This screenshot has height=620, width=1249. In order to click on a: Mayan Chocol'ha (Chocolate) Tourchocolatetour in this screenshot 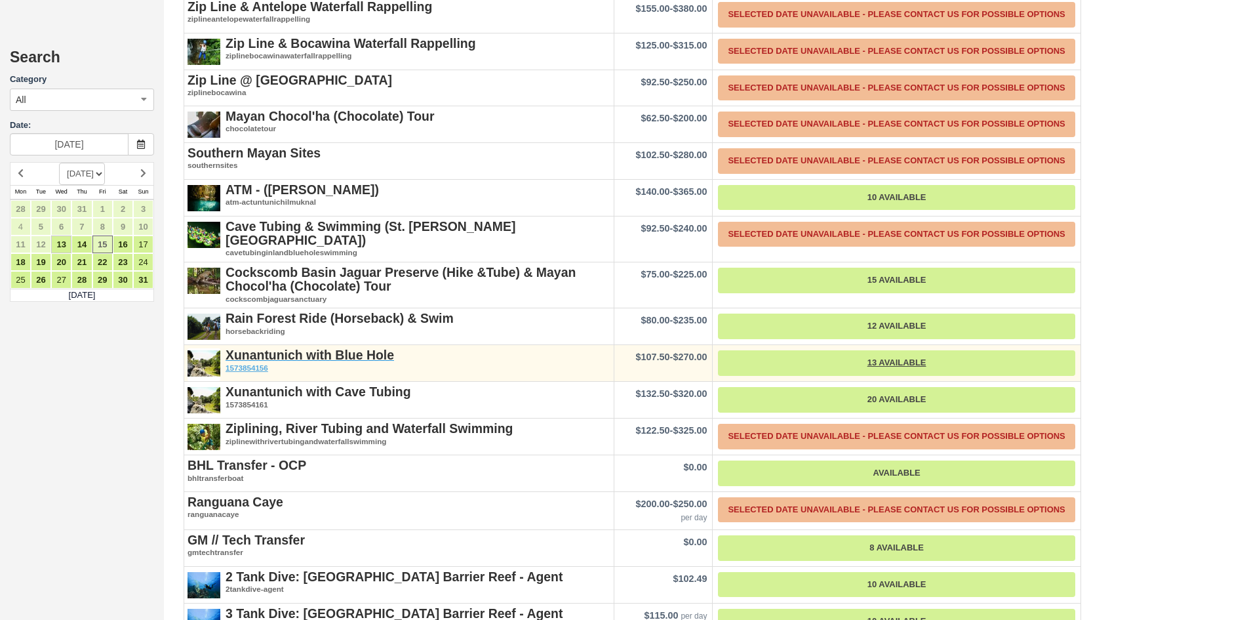, I will do `click(399, 122)`.